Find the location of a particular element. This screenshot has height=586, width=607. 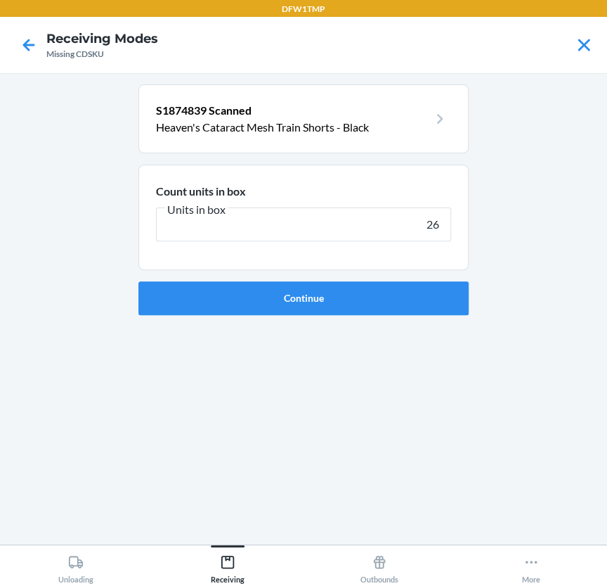

span: Count units in box is located at coordinates (201, 190).